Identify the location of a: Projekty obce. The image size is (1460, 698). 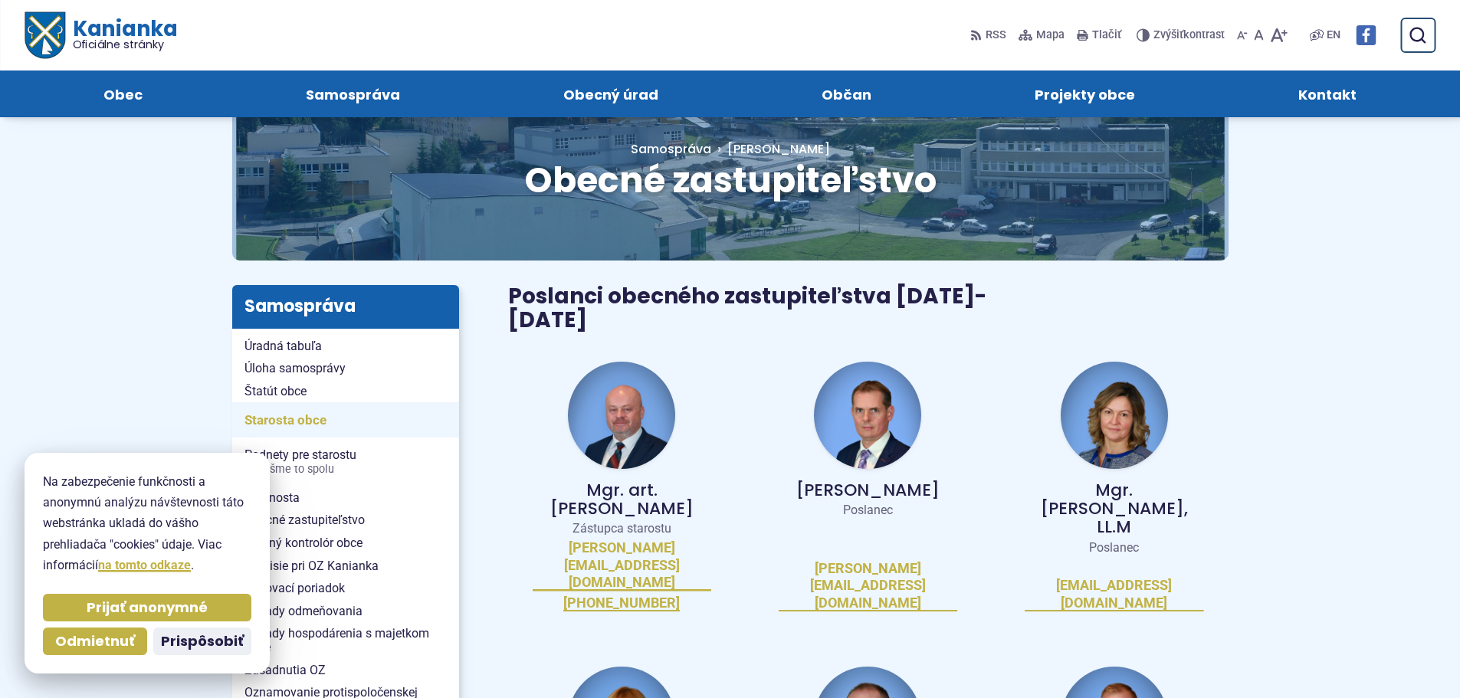
(1085, 93).